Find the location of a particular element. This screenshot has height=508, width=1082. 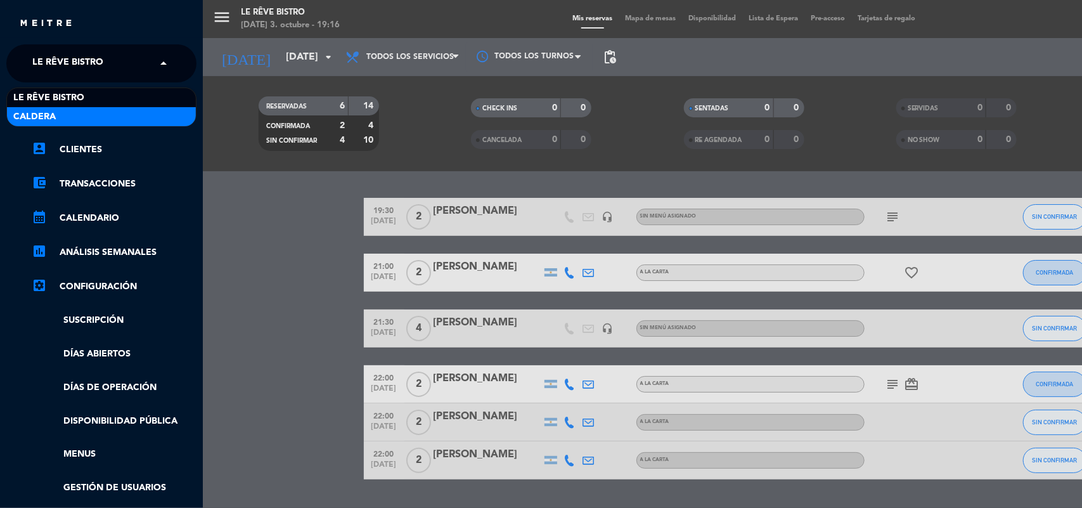

a: account_balance_walletTransacciones is located at coordinates (114, 184).